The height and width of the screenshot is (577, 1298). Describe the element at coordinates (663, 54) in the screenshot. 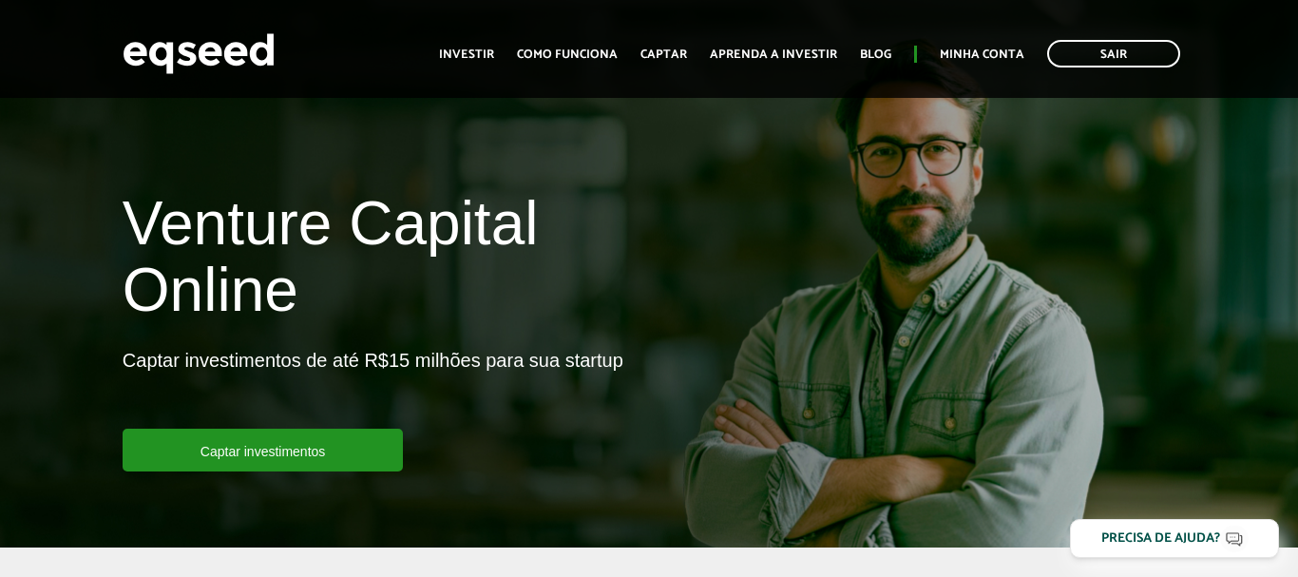

I see `a: Captar` at that location.